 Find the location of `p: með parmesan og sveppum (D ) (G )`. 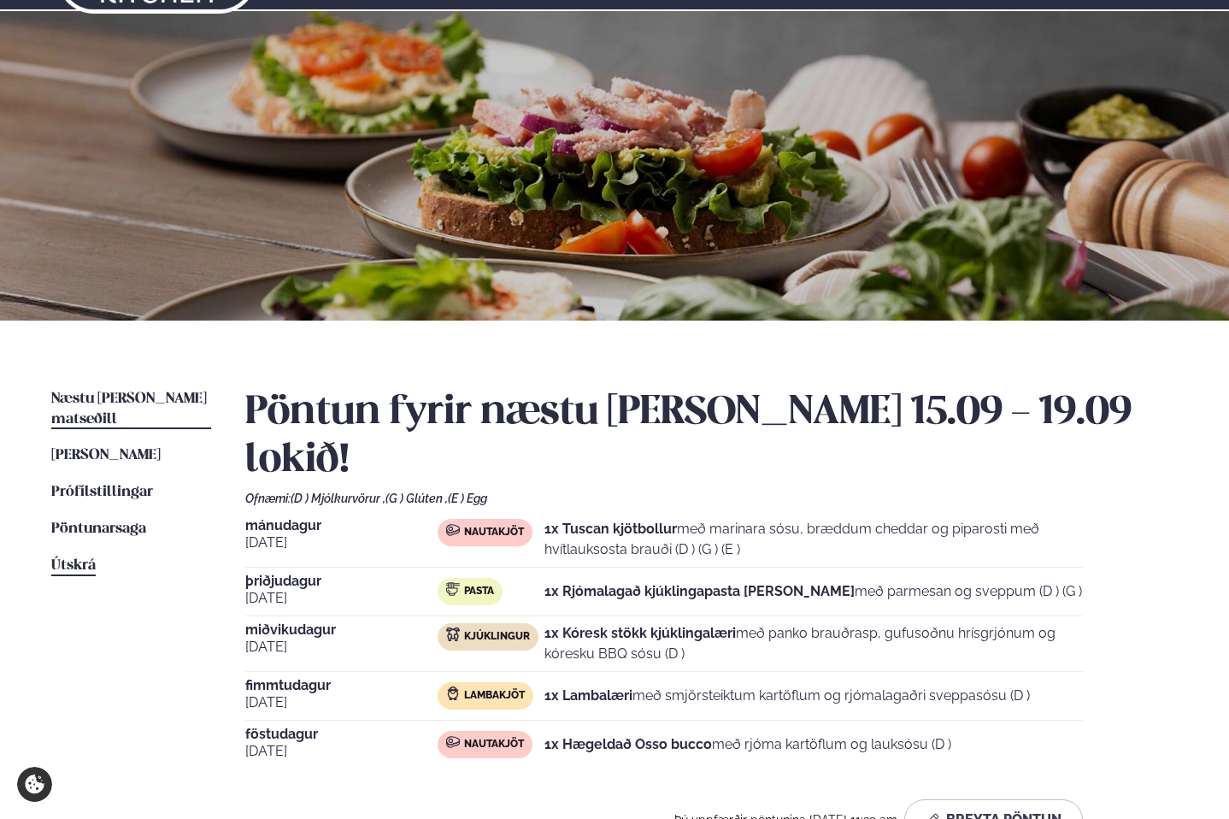

p: með parmesan og sveppum (D ) (G ) is located at coordinates (813, 592).